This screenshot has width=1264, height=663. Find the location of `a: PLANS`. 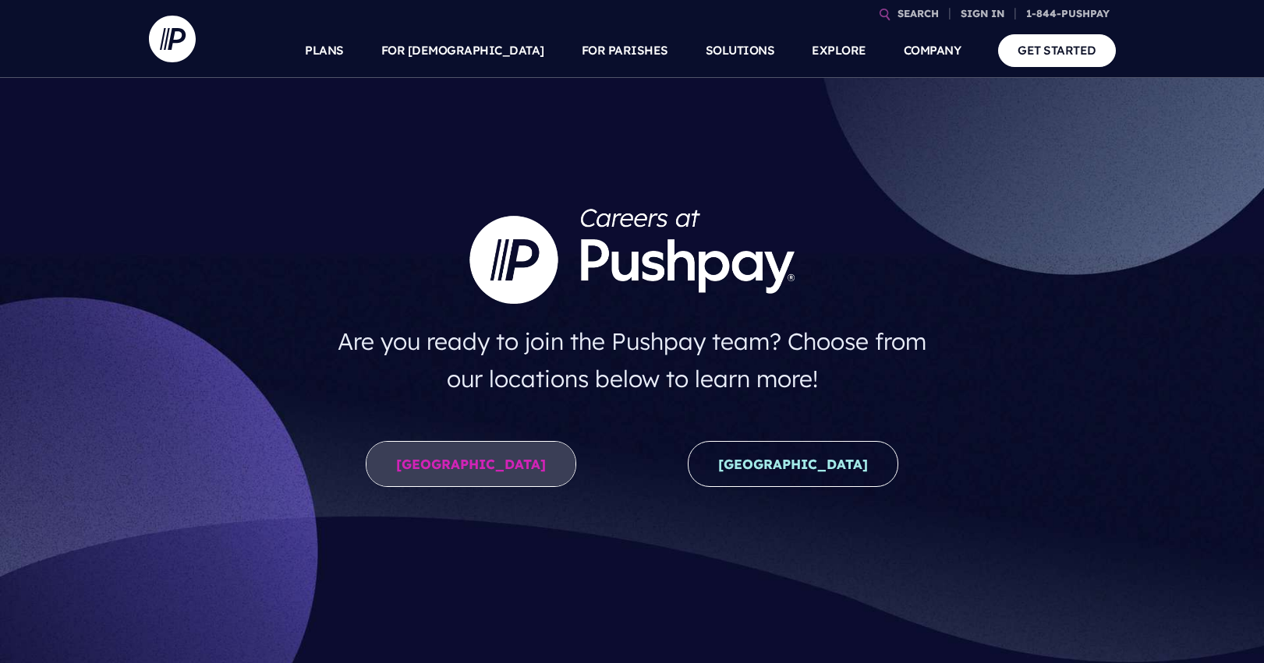

a: PLANS is located at coordinates (324, 51).